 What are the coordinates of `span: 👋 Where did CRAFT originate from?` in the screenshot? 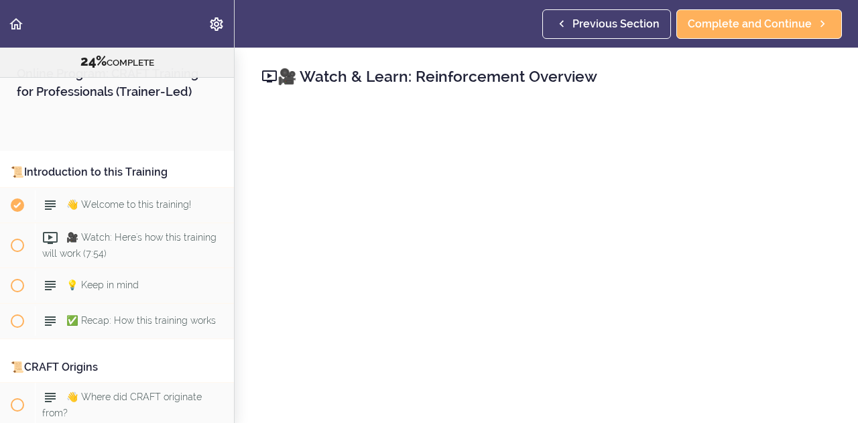 It's located at (122, 404).